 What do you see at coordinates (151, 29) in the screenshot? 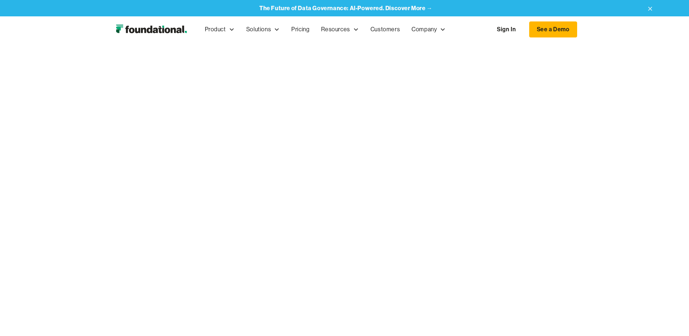
I see `a: home` at bounding box center [151, 29].